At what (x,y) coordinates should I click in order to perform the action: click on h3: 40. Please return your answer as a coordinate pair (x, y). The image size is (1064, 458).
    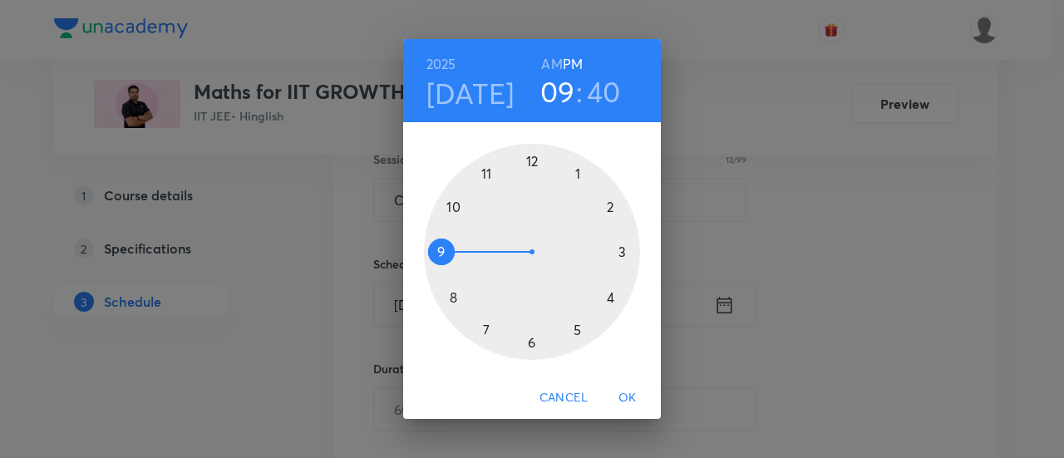
    Looking at the image, I should click on (604, 91).